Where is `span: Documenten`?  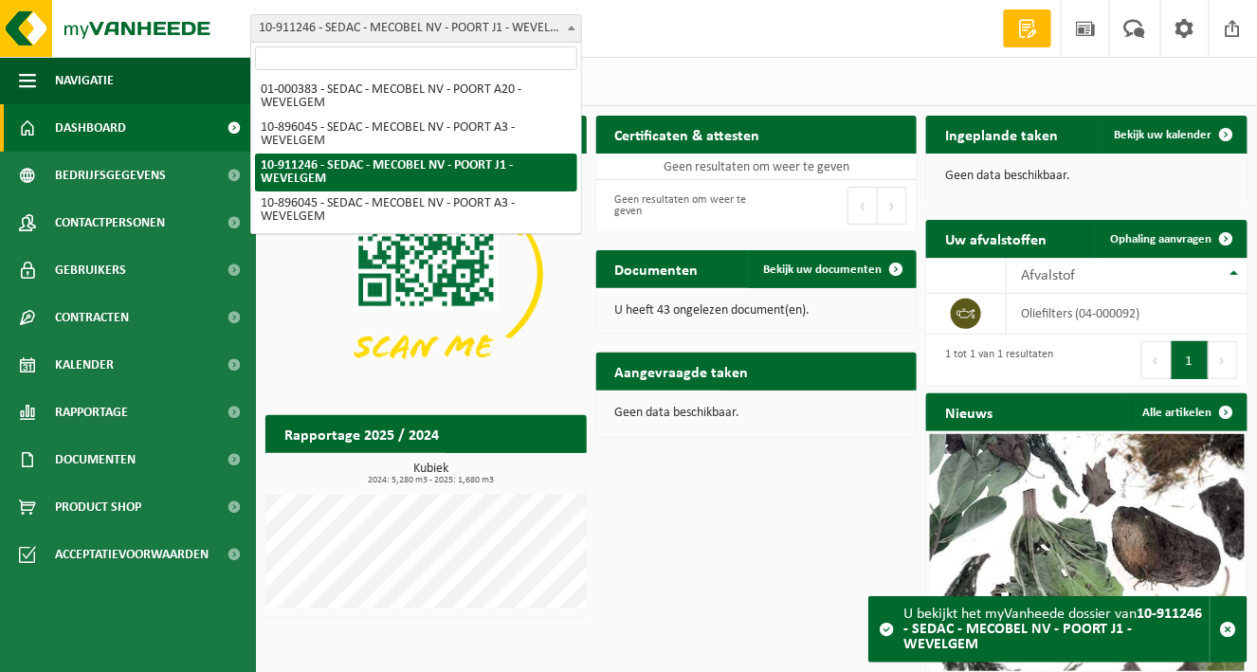
span: Documenten is located at coordinates (95, 460).